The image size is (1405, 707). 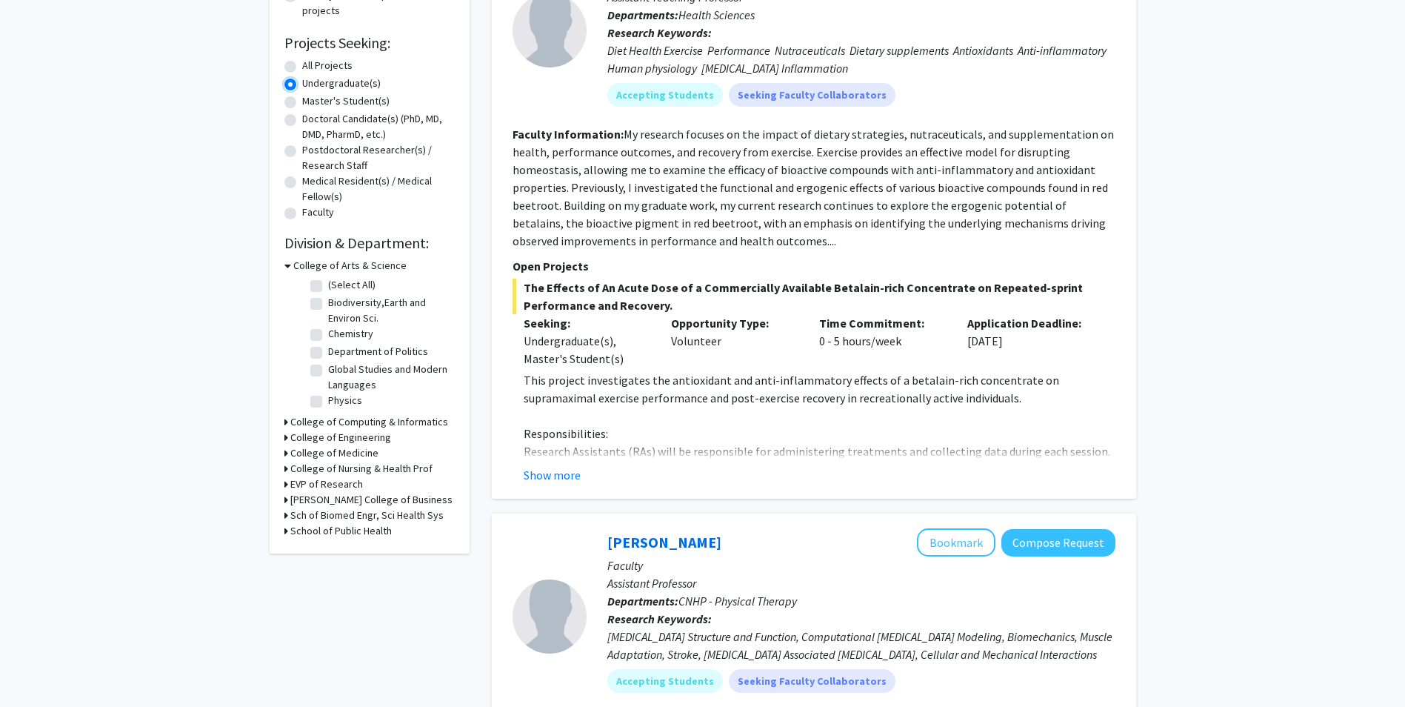 What do you see at coordinates (882, 341) in the screenshot?
I see `div: 0 - 5 hours/week` at bounding box center [882, 341].